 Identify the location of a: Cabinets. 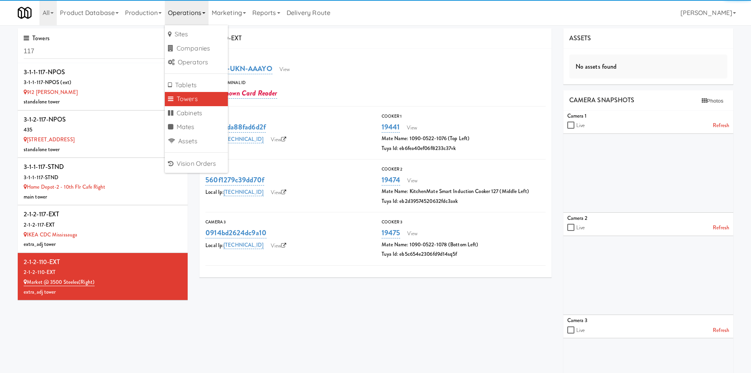
(196, 113).